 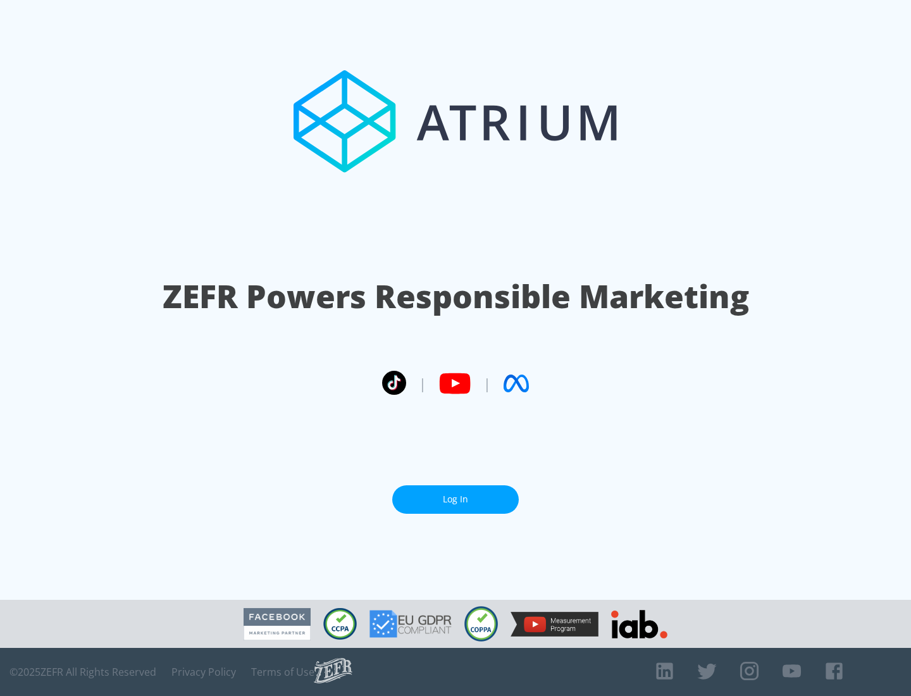 What do you see at coordinates (204, 672) in the screenshot?
I see `a: Privacy Policy` at bounding box center [204, 672].